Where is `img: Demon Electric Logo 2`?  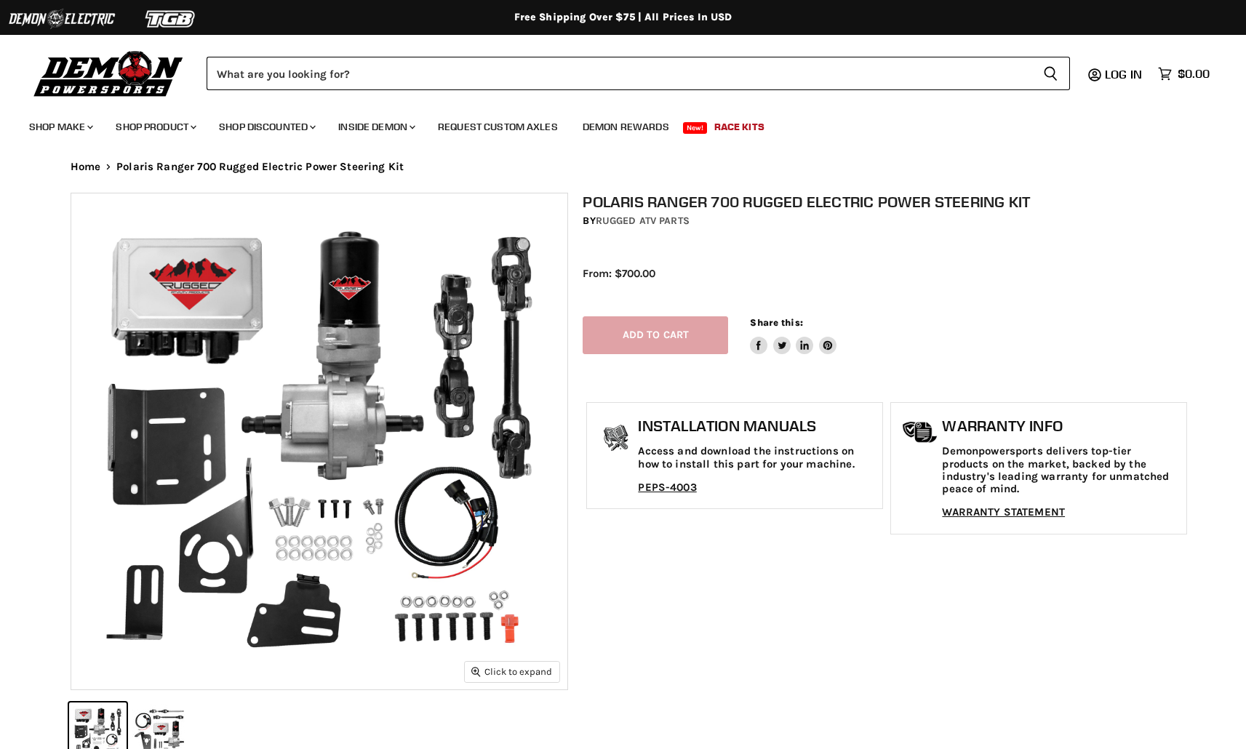
img: Demon Electric Logo 2 is located at coordinates (62, 19).